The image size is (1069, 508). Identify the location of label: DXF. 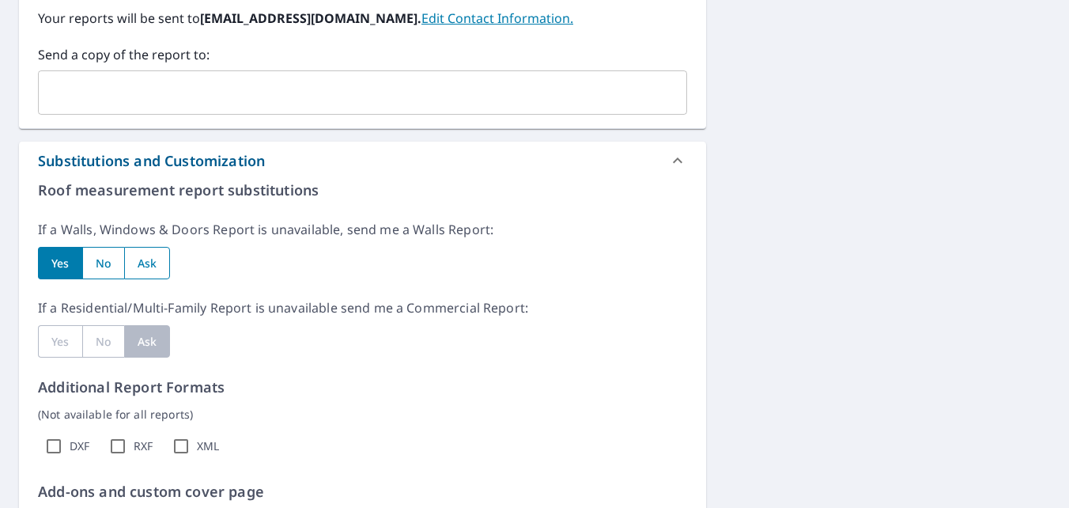
(79, 446).